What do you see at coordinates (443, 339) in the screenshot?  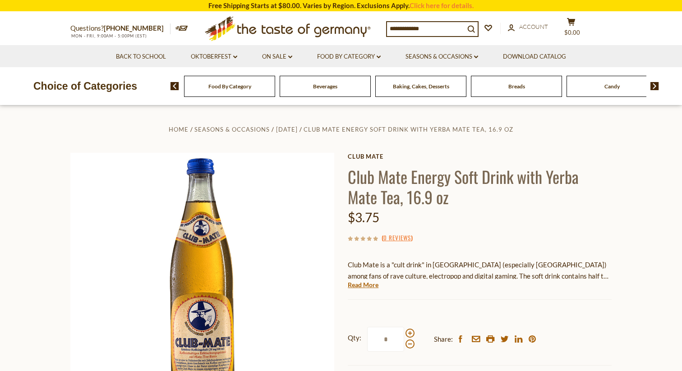 I see `span: Share:` at bounding box center [443, 339].